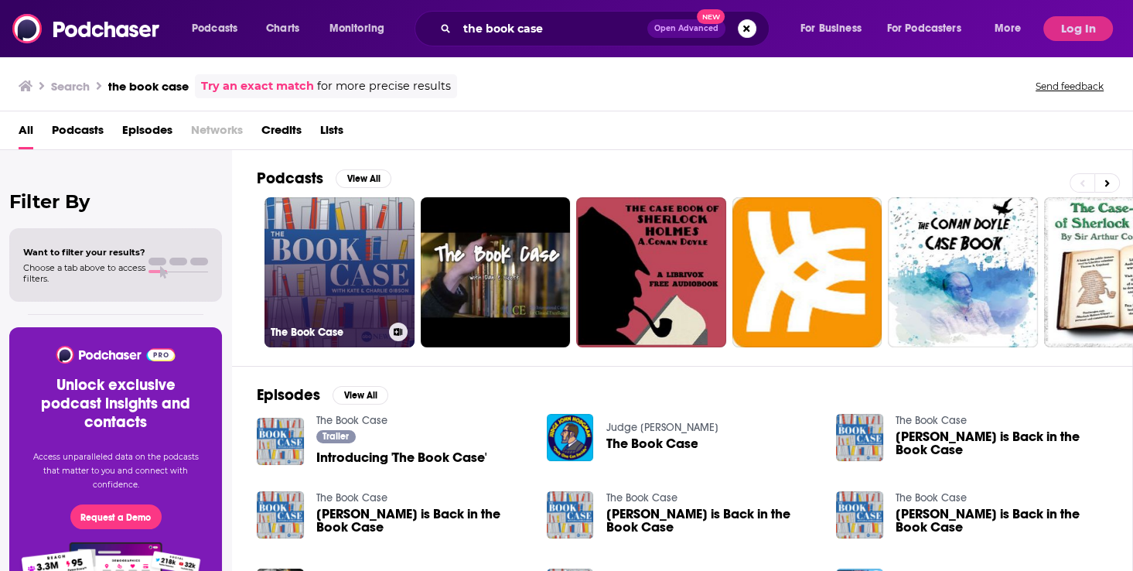 The image size is (1133, 571). I want to click on h2: Episodes, so click(288, 394).